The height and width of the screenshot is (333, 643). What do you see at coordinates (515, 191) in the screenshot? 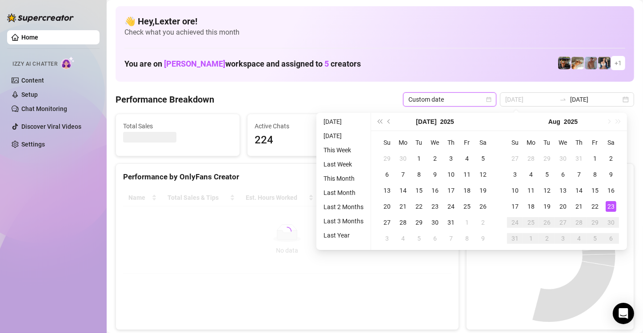
I see `td: 2025-08-10` at bounding box center [515, 191].